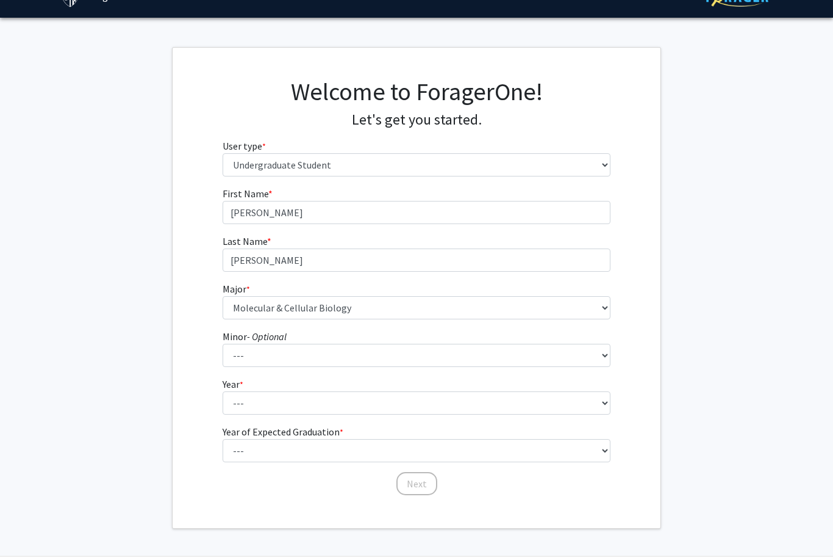 This screenshot has width=833, height=560. I want to click on h1: Welcome to ForagerOne!, so click(417, 92).